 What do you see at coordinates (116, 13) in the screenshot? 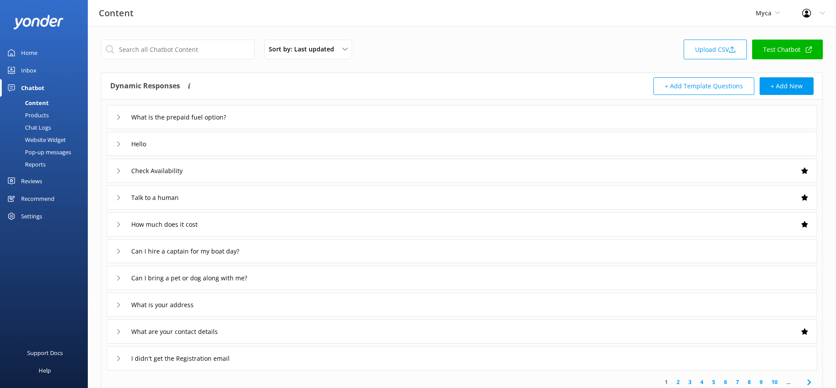
I see `h3: Content` at bounding box center [116, 13].